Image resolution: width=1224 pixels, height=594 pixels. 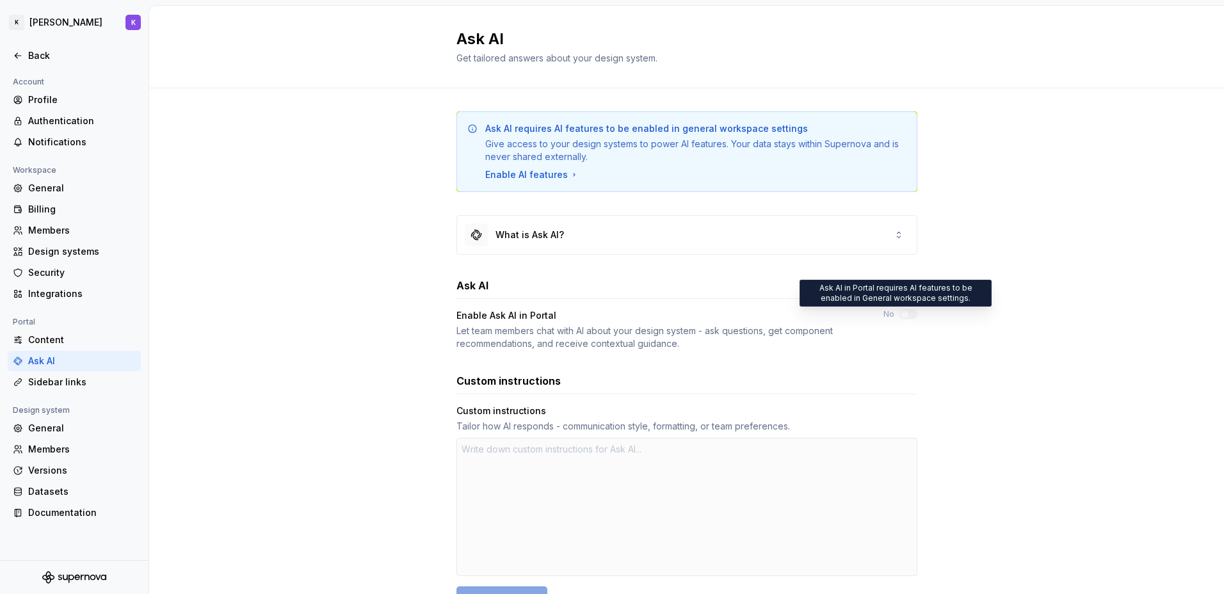 What do you see at coordinates (82, 361) in the screenshot?
I see `div: Ask AI` at bounding box center [82, 361].